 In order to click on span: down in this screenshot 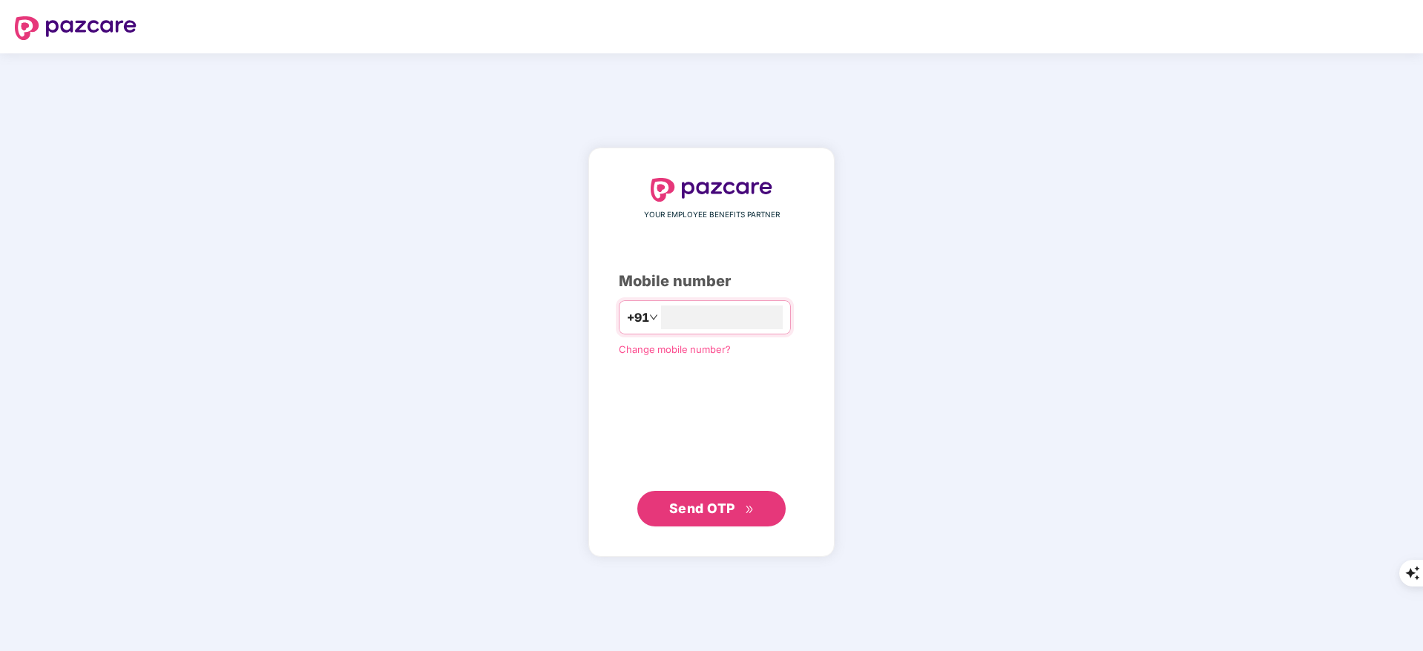, I will do `click(654, 318)`.